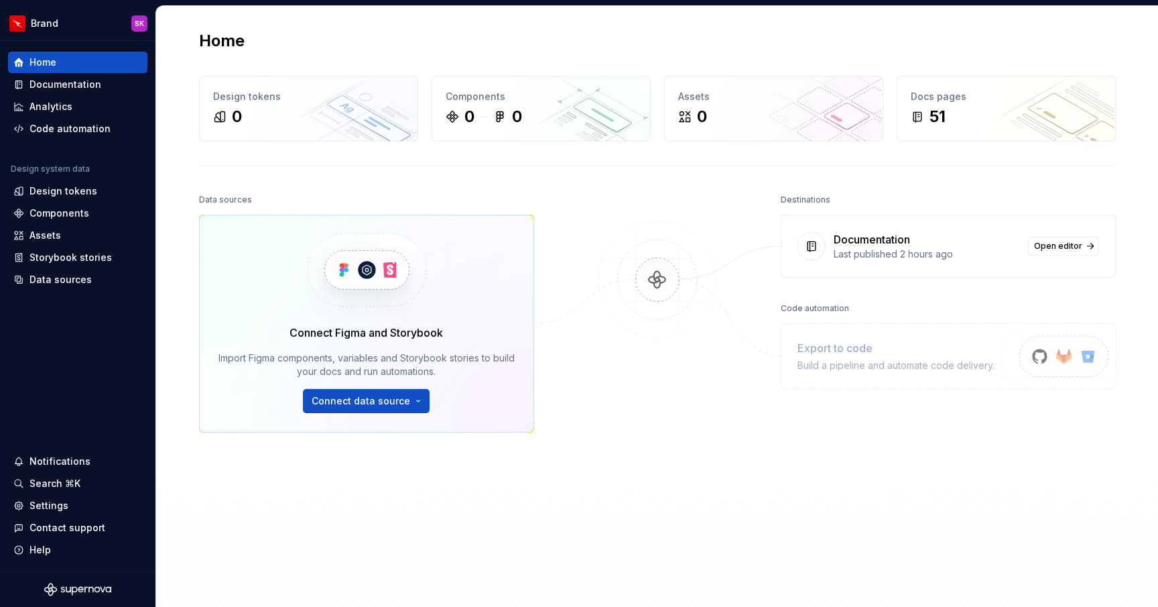 This screenshot has height=607, width=1158. I want to click on a: Storybook stories, so click(78, 257).